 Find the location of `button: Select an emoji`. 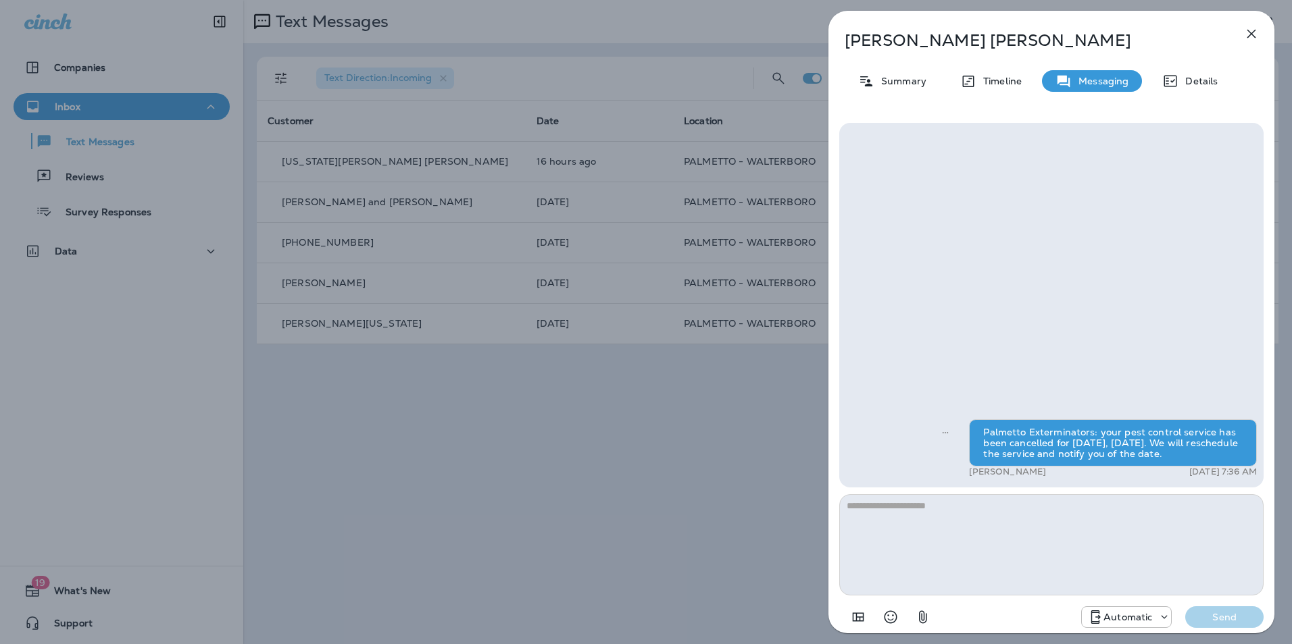

button: Select an emoji is located at coordinates (890, 617).